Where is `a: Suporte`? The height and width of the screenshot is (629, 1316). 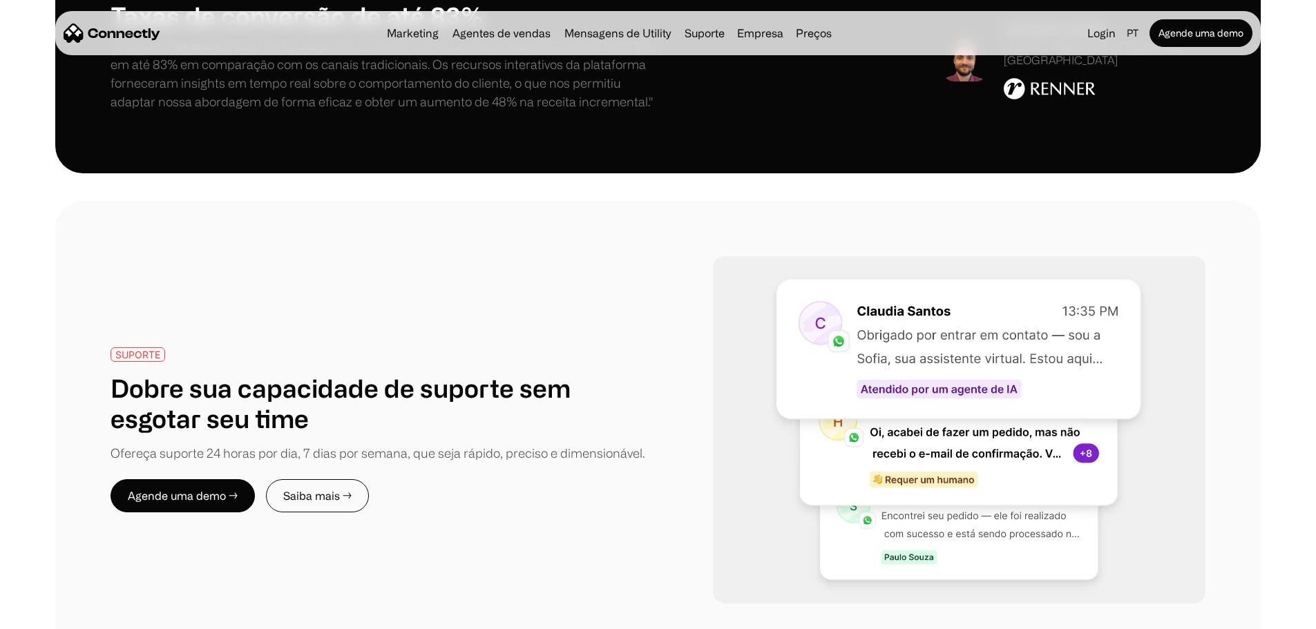
a: Suporte is located at coordinates (705, 33).